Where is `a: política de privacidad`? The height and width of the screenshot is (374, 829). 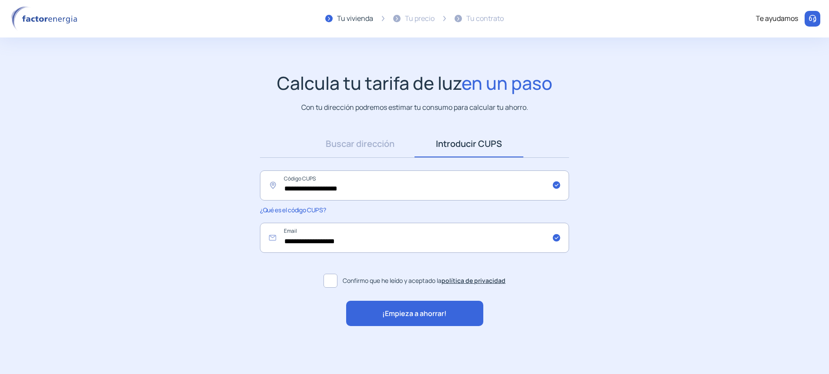
a: política de privacidad is located at coordinates (474, 280).